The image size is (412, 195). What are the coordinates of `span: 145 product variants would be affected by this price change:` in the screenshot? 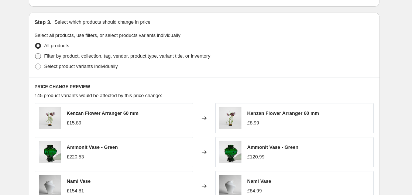 It's located at (98, 95).